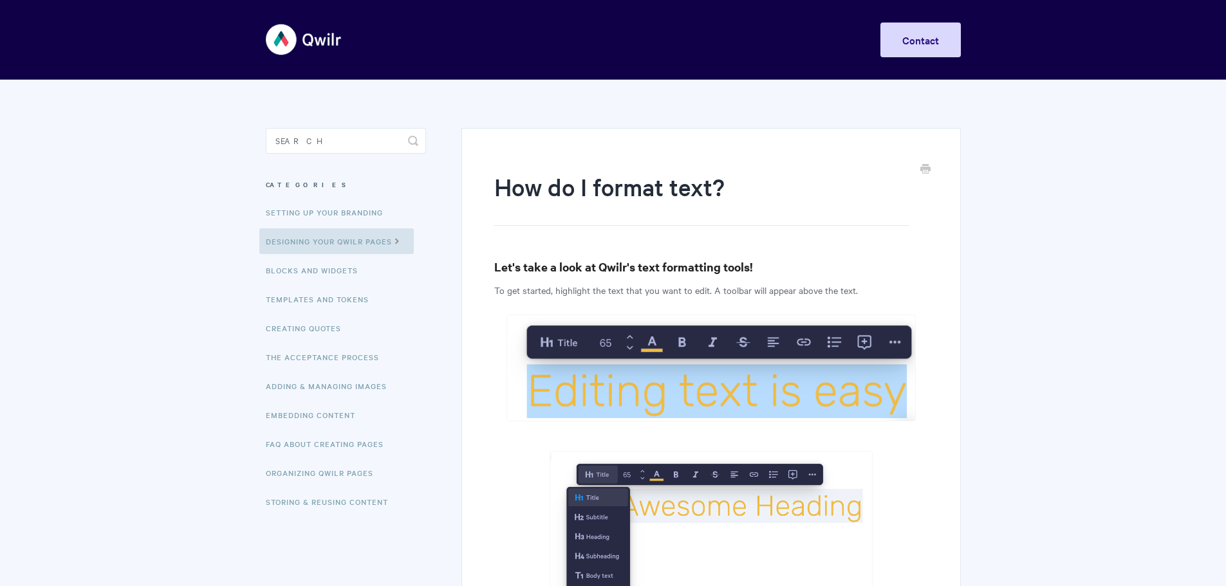 This screenshot has height=586, width=1226. What do you see at coordinates (331, 386) in the screenshot?
I see `a: Adding & Managing Images` at bounding box center [331, 386].